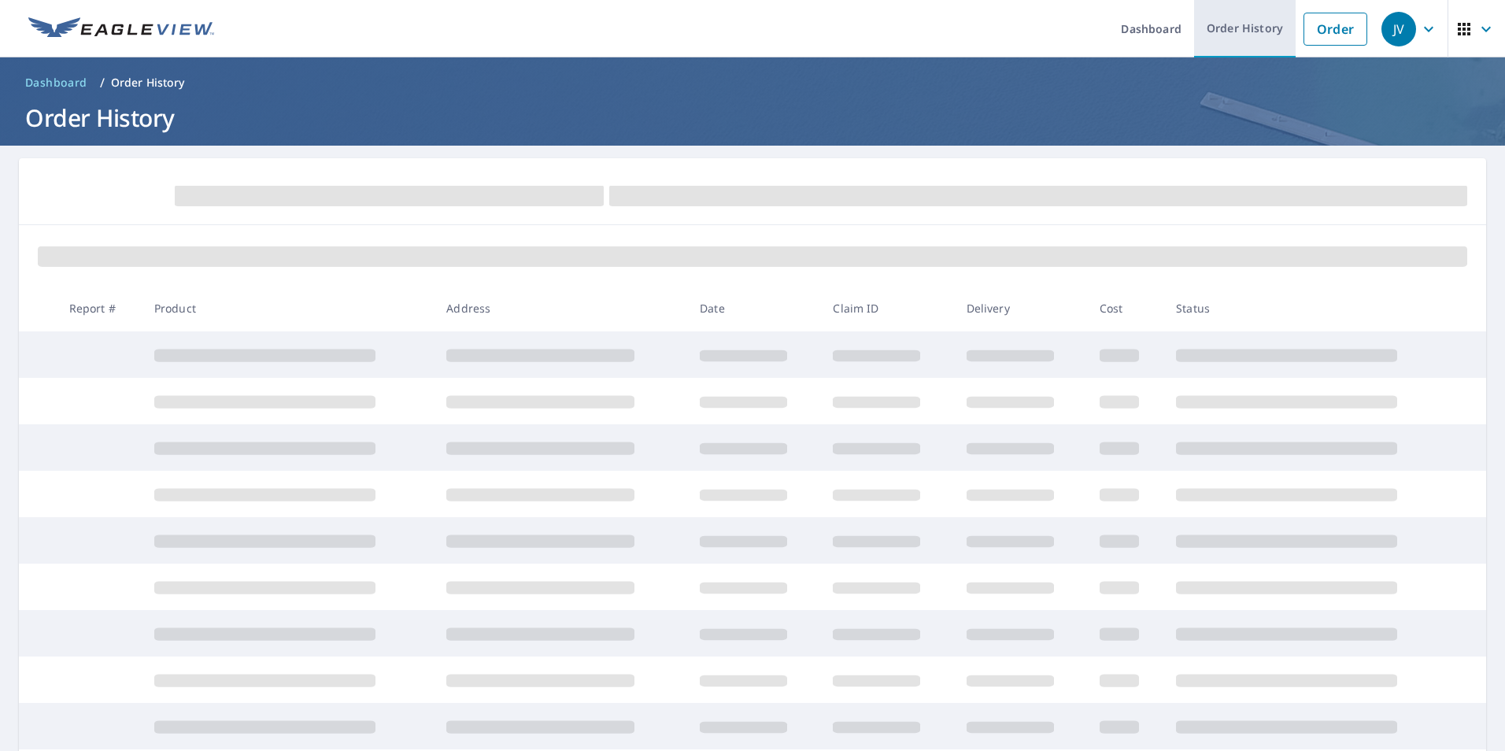 The image size is (1505, 751). Describe the element at coordinates (1399, 29) in the screenshot. I see `div: JV` at that location.